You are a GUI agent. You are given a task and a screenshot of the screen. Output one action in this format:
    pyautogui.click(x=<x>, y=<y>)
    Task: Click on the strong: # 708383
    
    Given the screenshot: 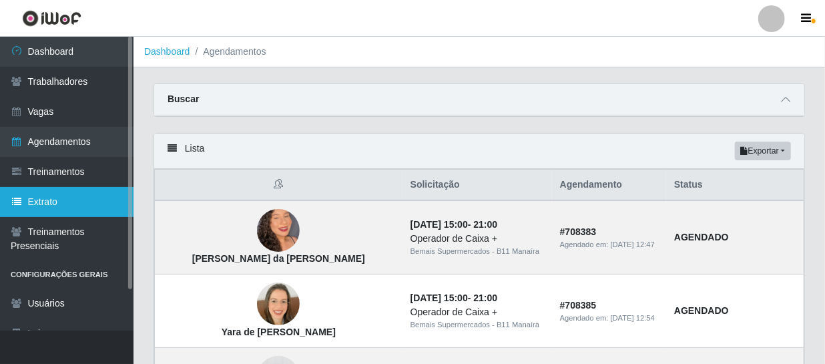 What is the action you would take?
    pyautogui.click(x=578, y=232)
    